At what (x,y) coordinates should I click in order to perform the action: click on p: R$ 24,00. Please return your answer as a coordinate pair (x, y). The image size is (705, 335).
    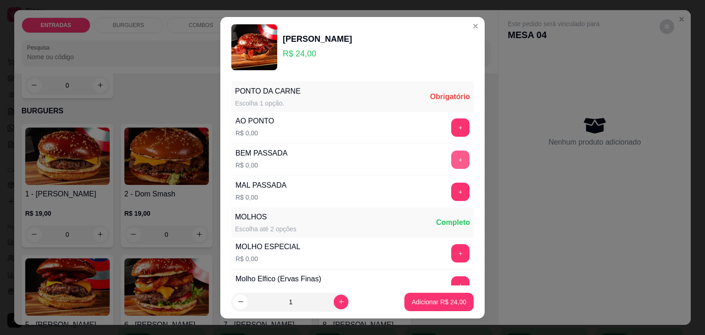
    Looking at the image, I should click on (317, 54).